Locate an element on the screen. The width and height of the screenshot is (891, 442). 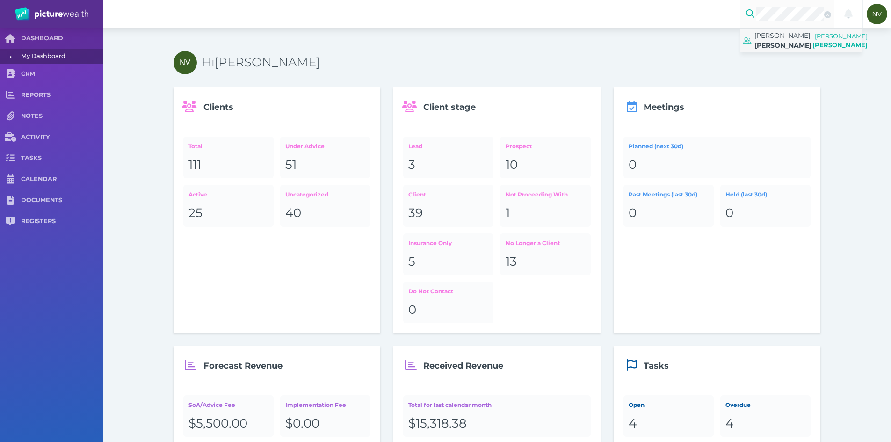
a: Planned (next 30d)0 is located at coordinates (717, 157).